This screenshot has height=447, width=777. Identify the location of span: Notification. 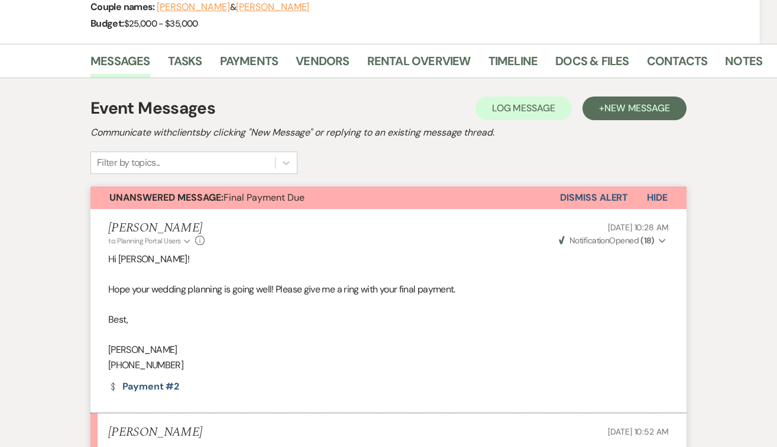
(589, 240).